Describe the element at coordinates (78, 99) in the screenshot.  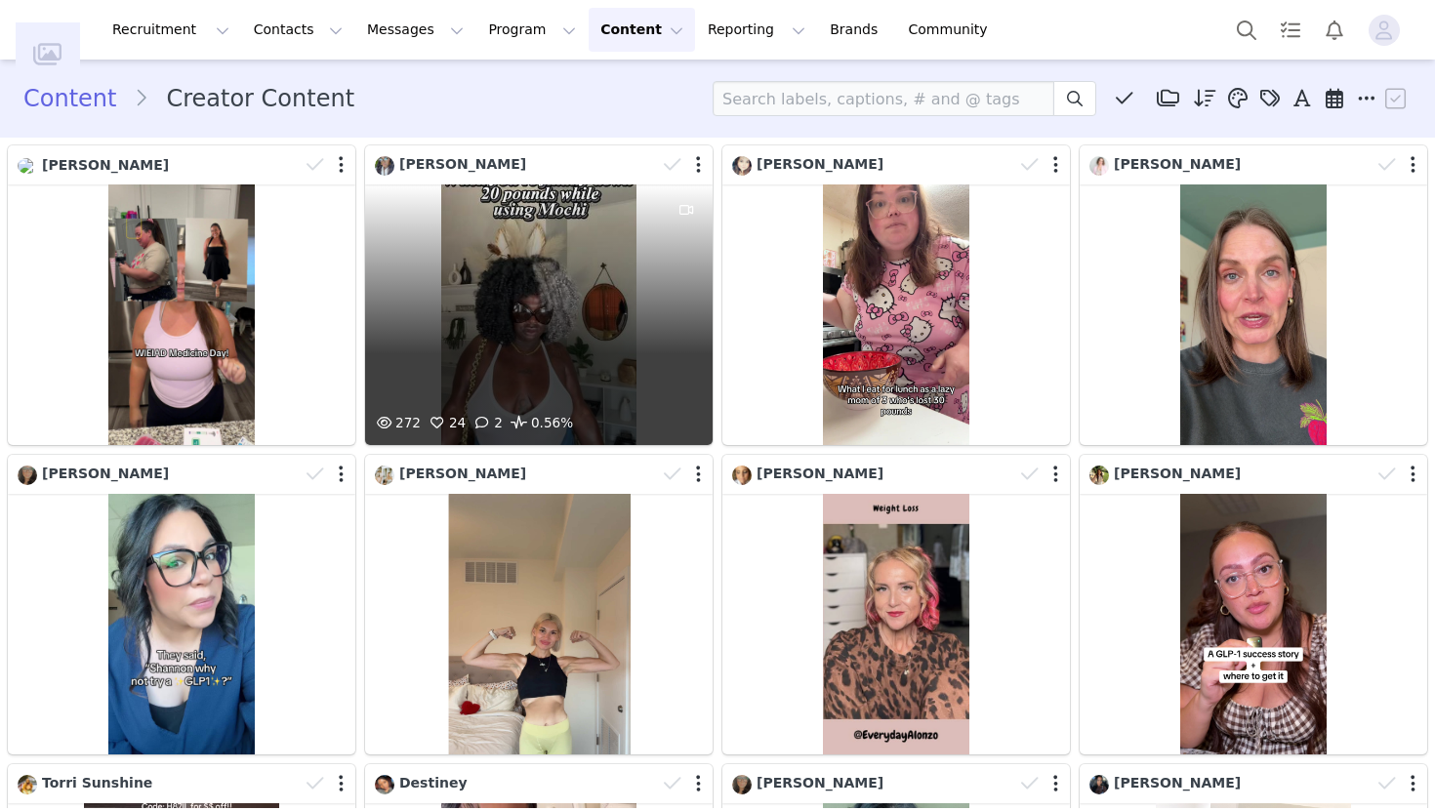
I see `a: Content` at that location.